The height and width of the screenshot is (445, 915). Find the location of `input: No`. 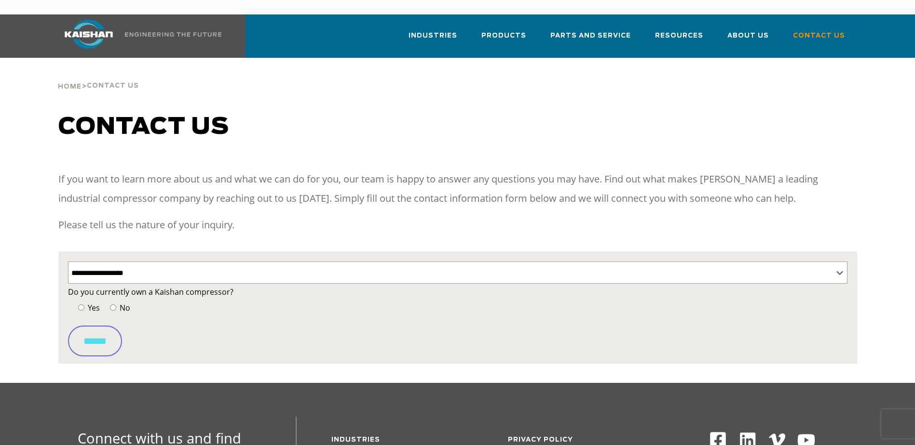

input: No is located at coordinates (113, 308).